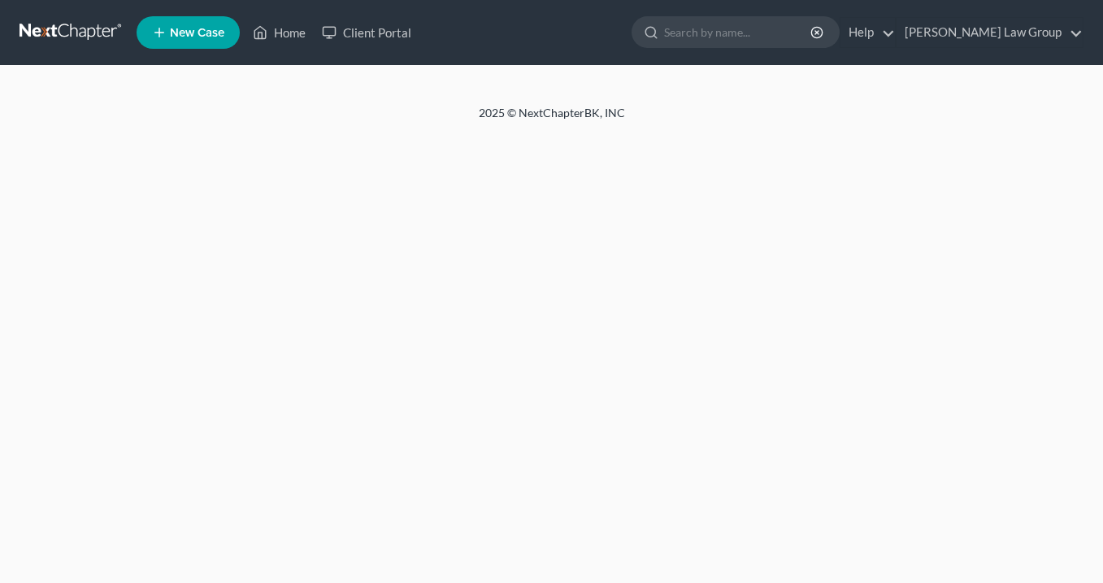 This screenshot has height=583, width=1103. I want to click on span: New Case, so click(197, 33).